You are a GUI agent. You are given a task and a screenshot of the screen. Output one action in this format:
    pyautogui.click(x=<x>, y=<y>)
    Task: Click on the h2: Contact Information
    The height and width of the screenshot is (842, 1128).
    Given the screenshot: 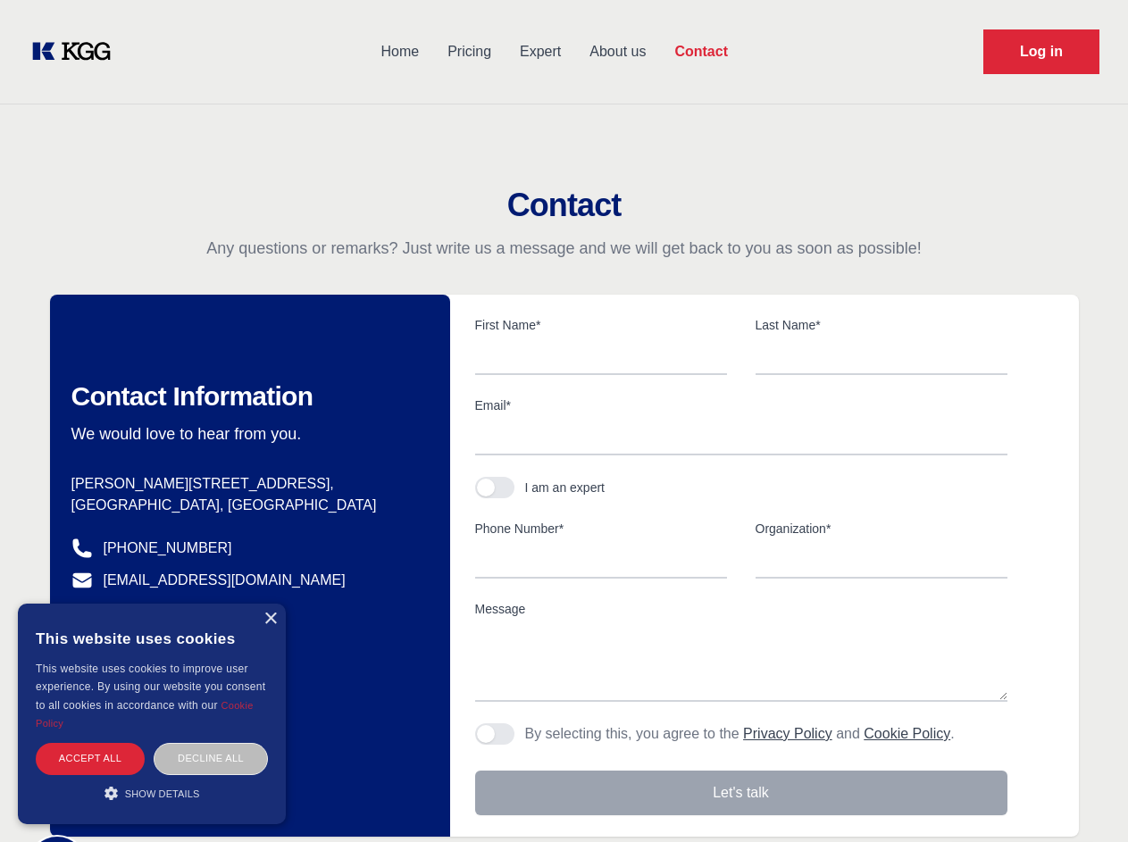 What is the action you would take?
    pyautogui.click(x=247, y=397)
    